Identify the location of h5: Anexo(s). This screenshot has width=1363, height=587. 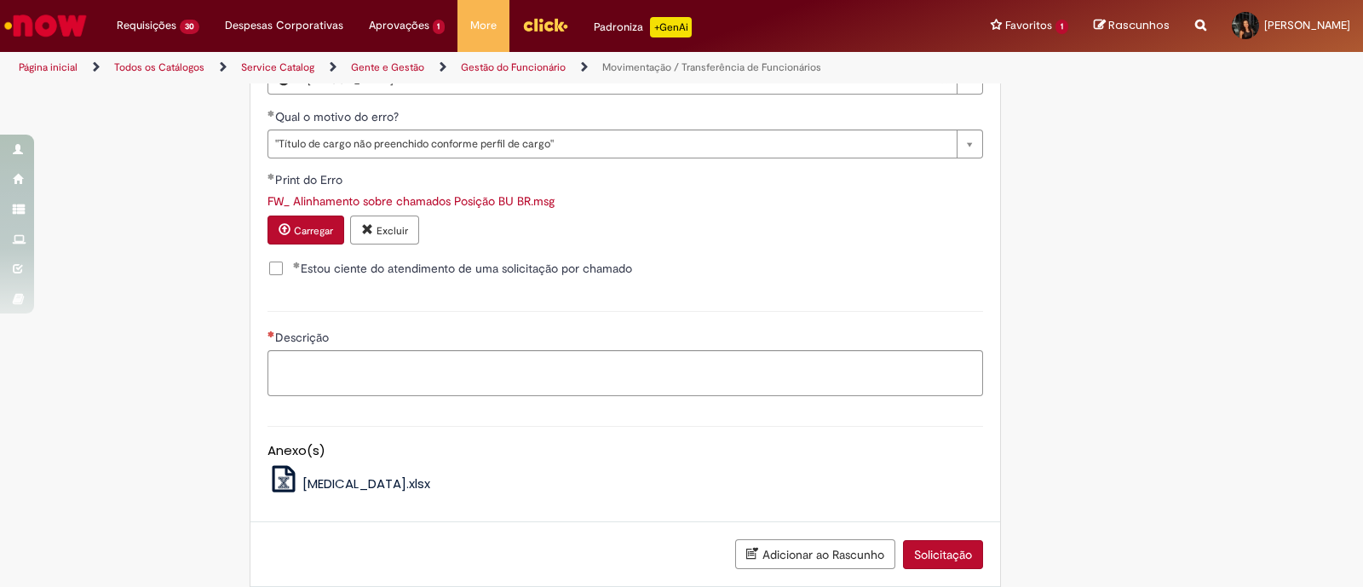
(625, 451).